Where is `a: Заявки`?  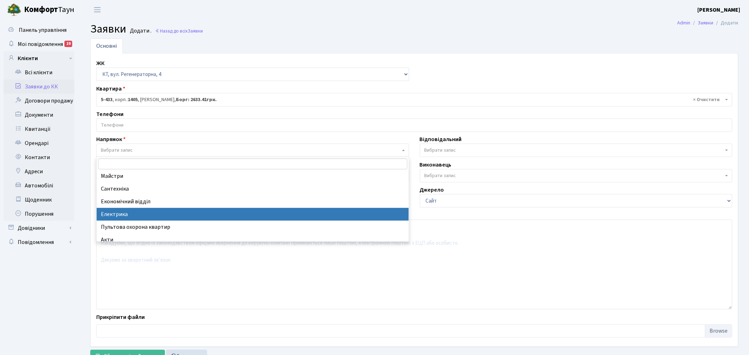 a: Заявки is located at coordinates (705, 23).